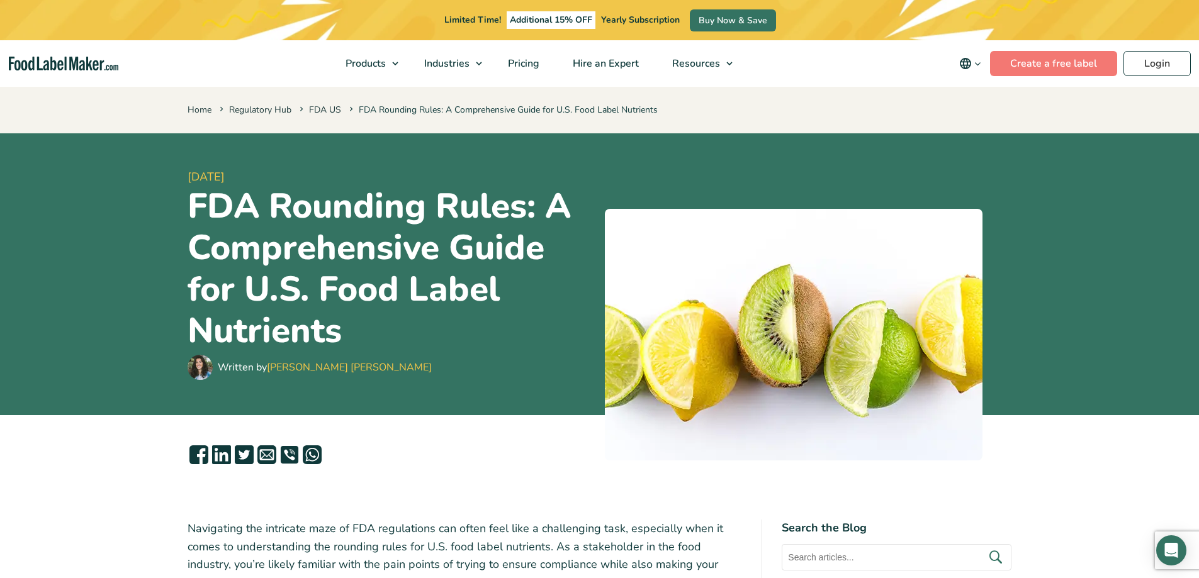  I want to click on a: Products, so click(367, 64).